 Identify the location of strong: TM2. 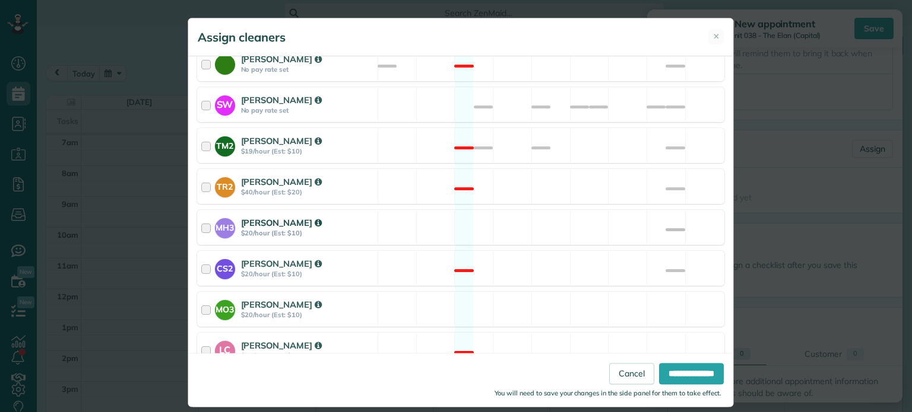
(225, 144).